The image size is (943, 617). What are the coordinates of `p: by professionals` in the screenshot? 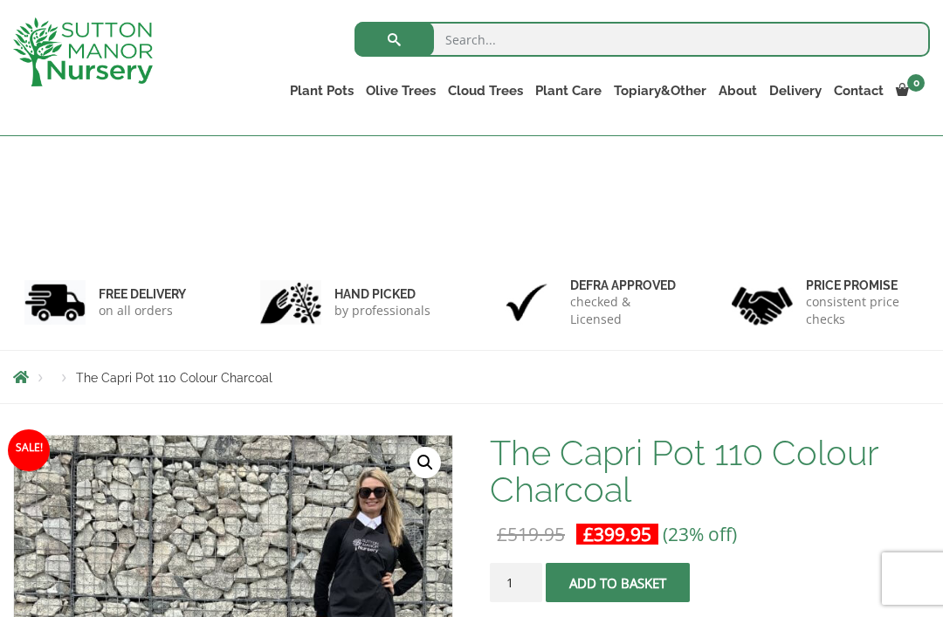 It's located at (382, 311).